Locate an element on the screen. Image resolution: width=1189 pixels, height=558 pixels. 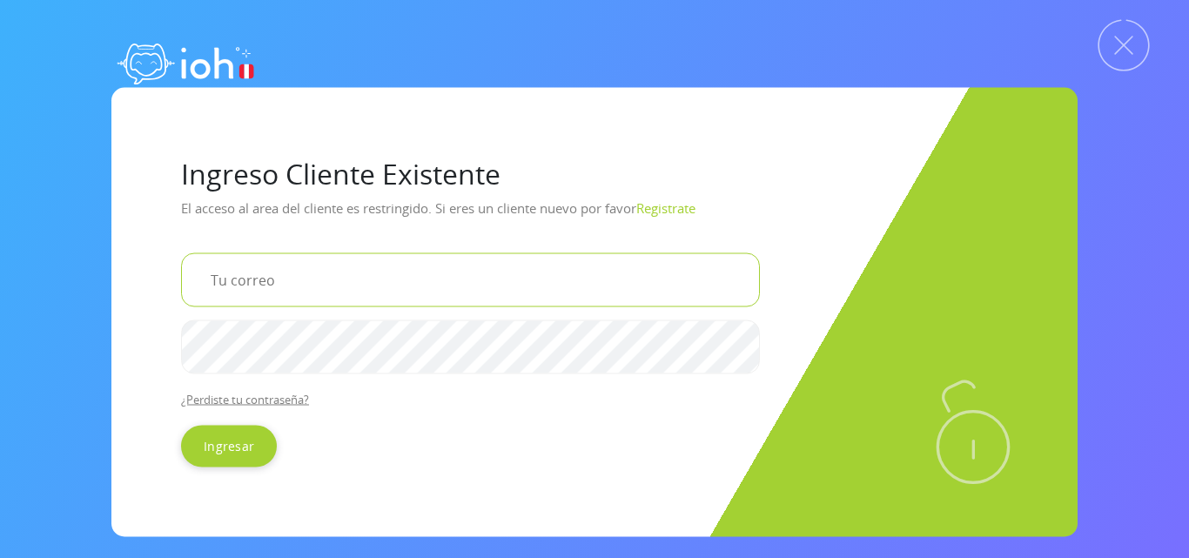
input: Tu correo is located at coordinates (470, 279).